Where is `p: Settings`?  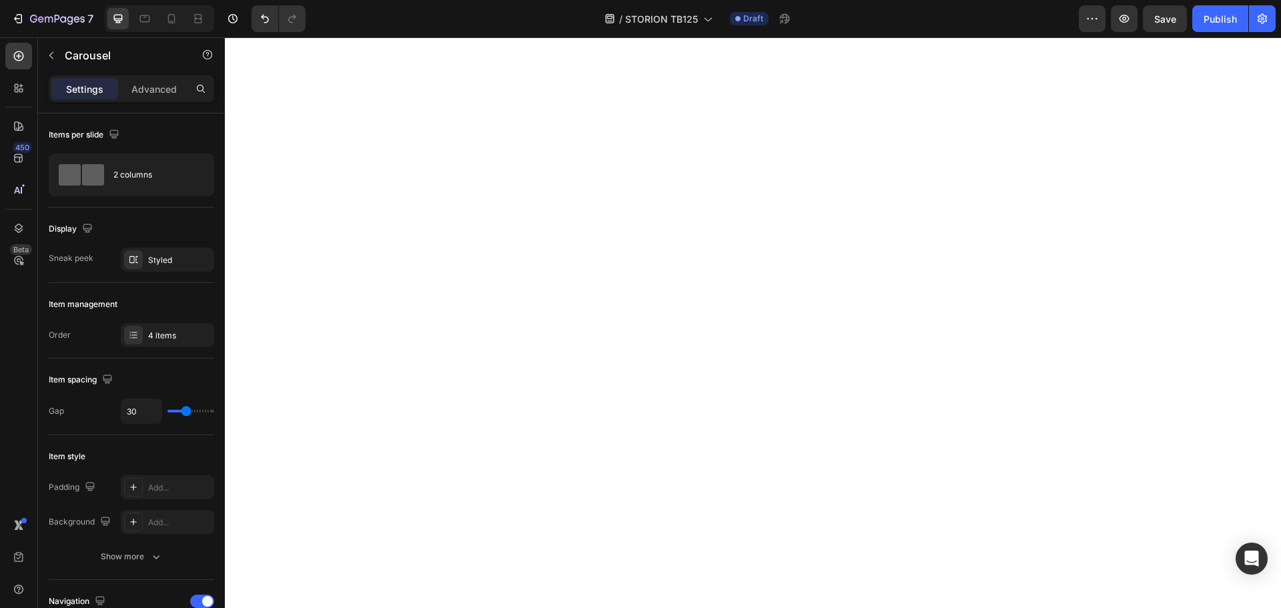 p: Settings is located at coordinates (85, 89).